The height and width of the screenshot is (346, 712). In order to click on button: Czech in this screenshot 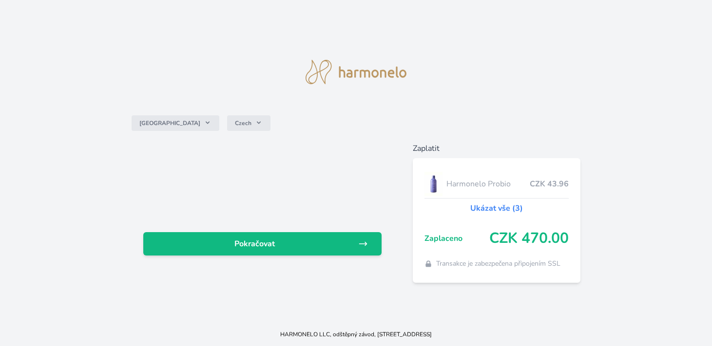, I will do `click(248, 123)`.